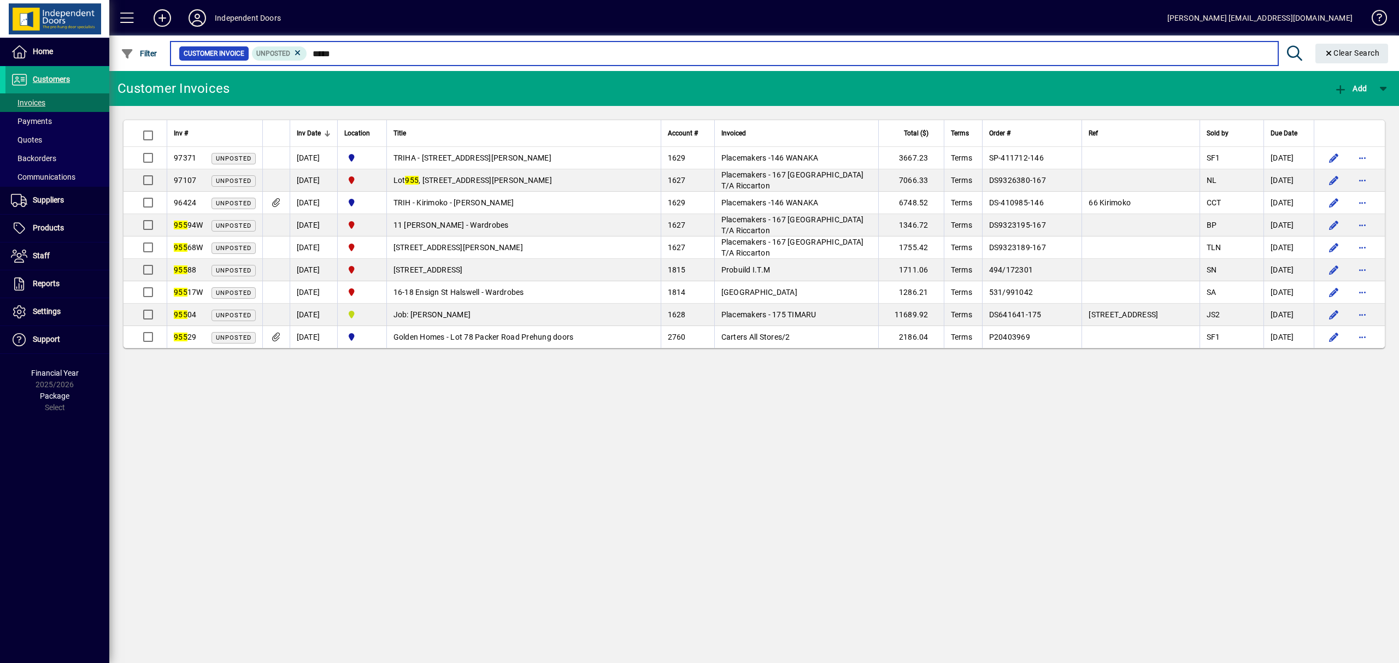 The height and width of the screenshot is (663, 1399). I want to click on a: Settings, so click(57, 312).